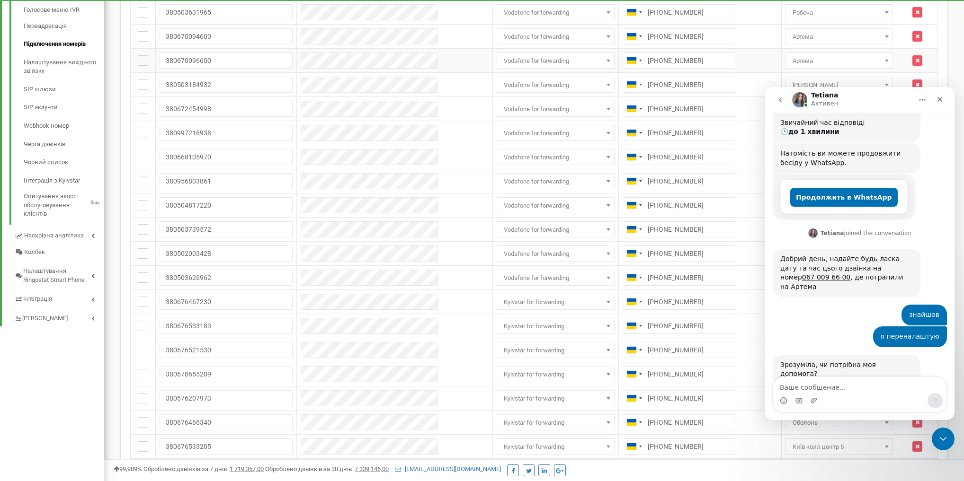  I want to click on textarea: Ваше сообщение..., so click(95, 298).